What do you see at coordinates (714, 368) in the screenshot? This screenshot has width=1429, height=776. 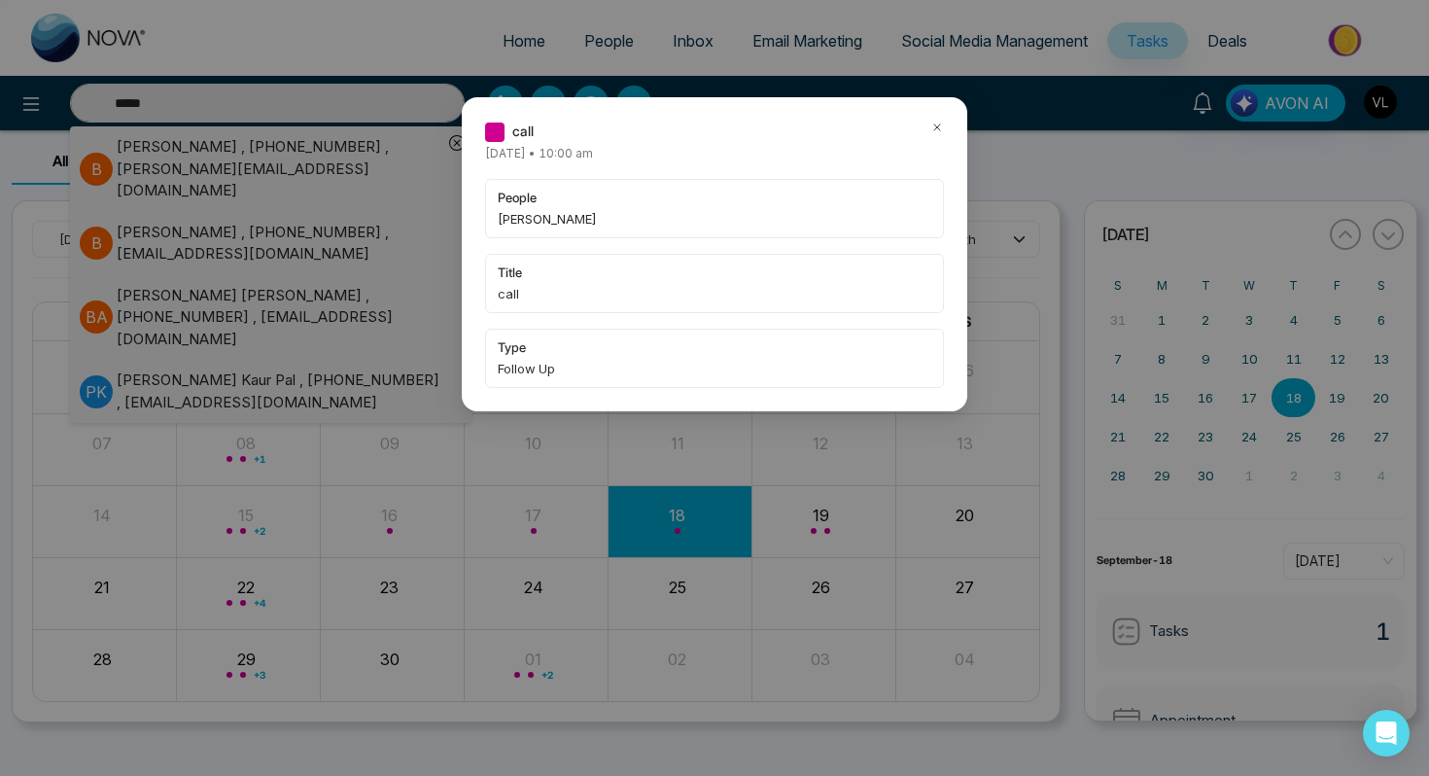 I see `span: Follow Up` at bounding box center [714, 368].